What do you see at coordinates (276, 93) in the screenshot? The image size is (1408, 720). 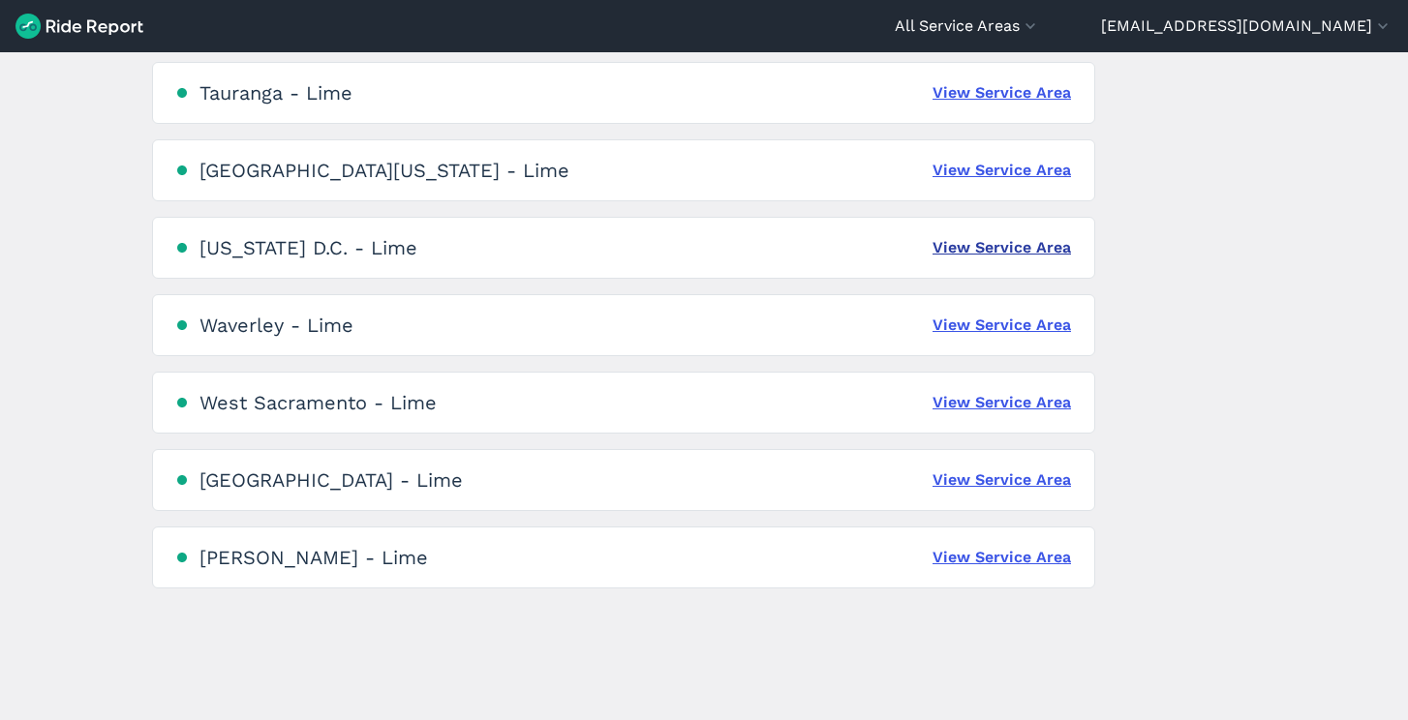 I see `div: Tauranga - Lime` at bounding box center [276, 93].